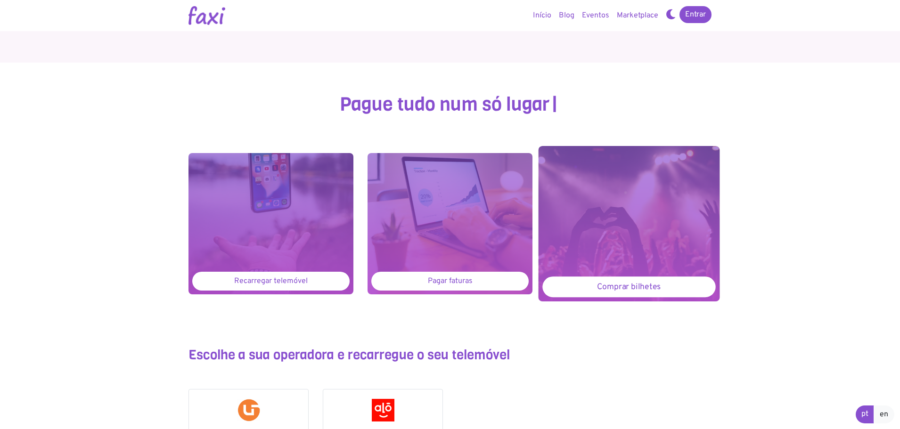 Image resolution: width=900 pixels, height=429 pixels. What do you see at coordinates (249, 410) in the screenshot?
I see `img: Unitel T+` at bounding box center [249, 410].